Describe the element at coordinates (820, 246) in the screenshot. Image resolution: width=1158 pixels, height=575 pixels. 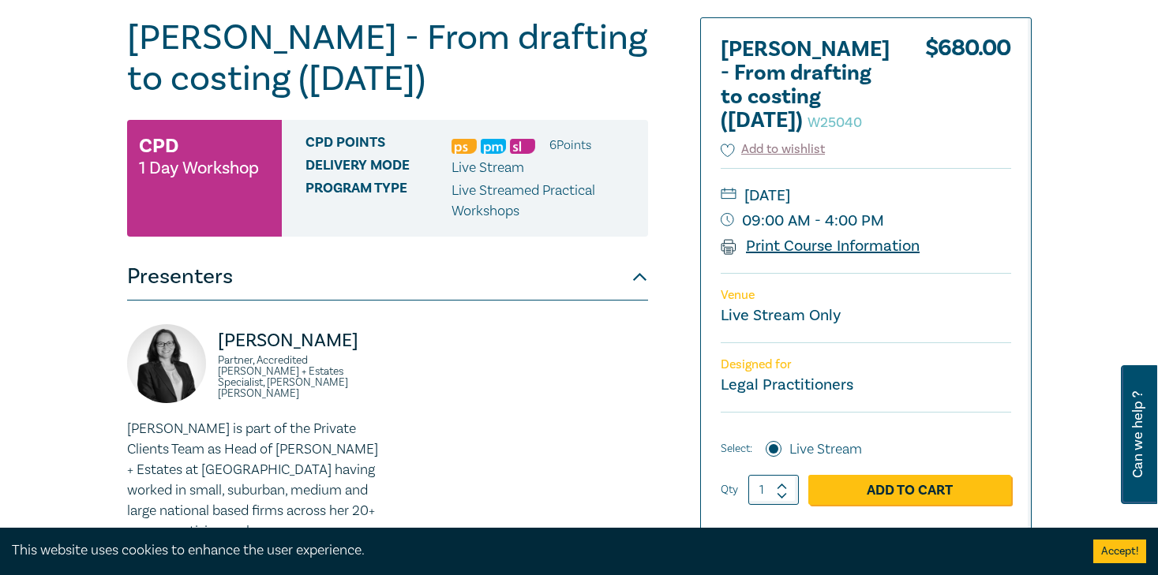
I see `a: Print Course Information` at that location.